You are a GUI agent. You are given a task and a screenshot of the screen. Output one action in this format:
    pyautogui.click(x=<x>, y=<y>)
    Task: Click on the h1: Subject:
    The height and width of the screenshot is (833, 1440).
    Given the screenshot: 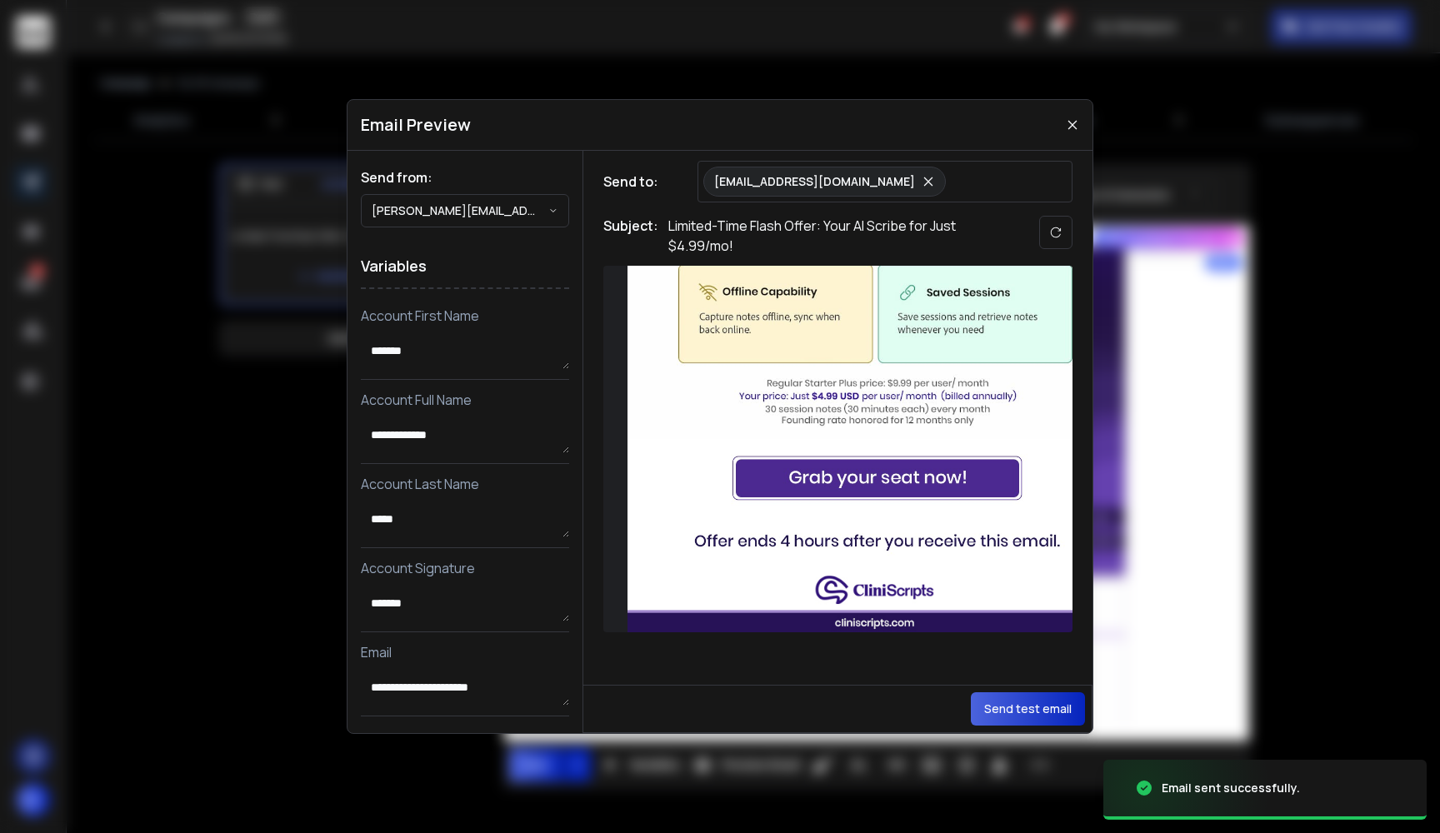 What is the action you would take?
    pyautogui.click(x=631, y=236)
    